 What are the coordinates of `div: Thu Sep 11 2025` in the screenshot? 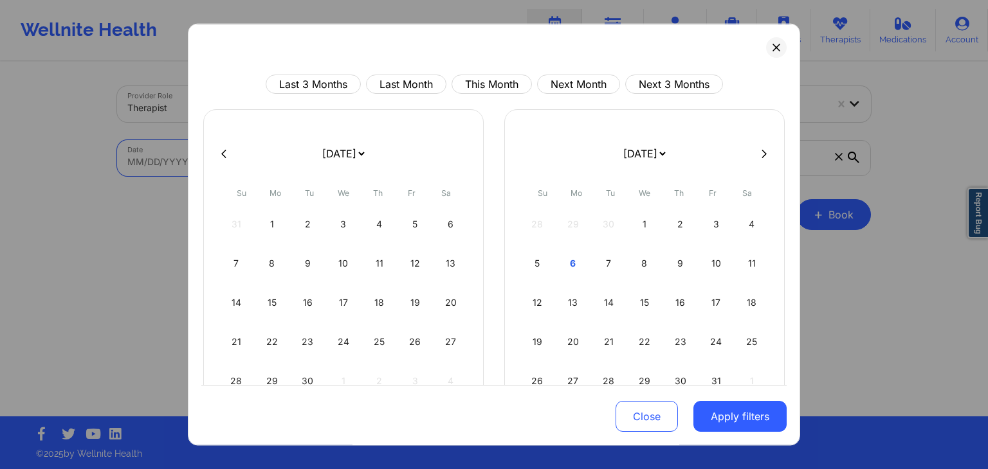 It's located at (379, 264).